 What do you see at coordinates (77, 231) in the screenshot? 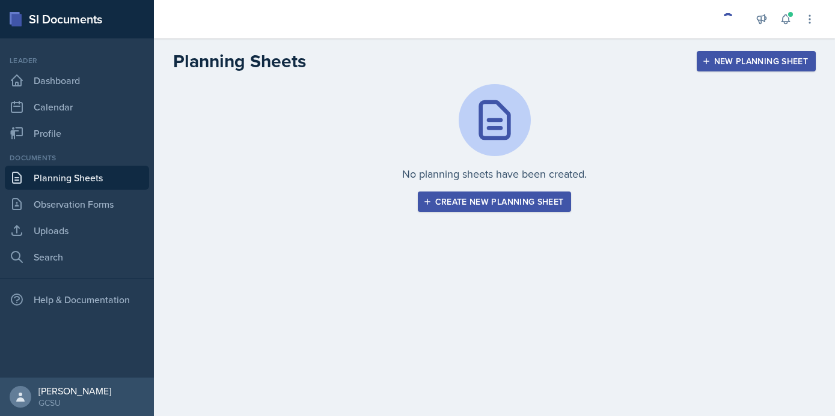
I see `a: Uploads` at bounding box center [77, 231].